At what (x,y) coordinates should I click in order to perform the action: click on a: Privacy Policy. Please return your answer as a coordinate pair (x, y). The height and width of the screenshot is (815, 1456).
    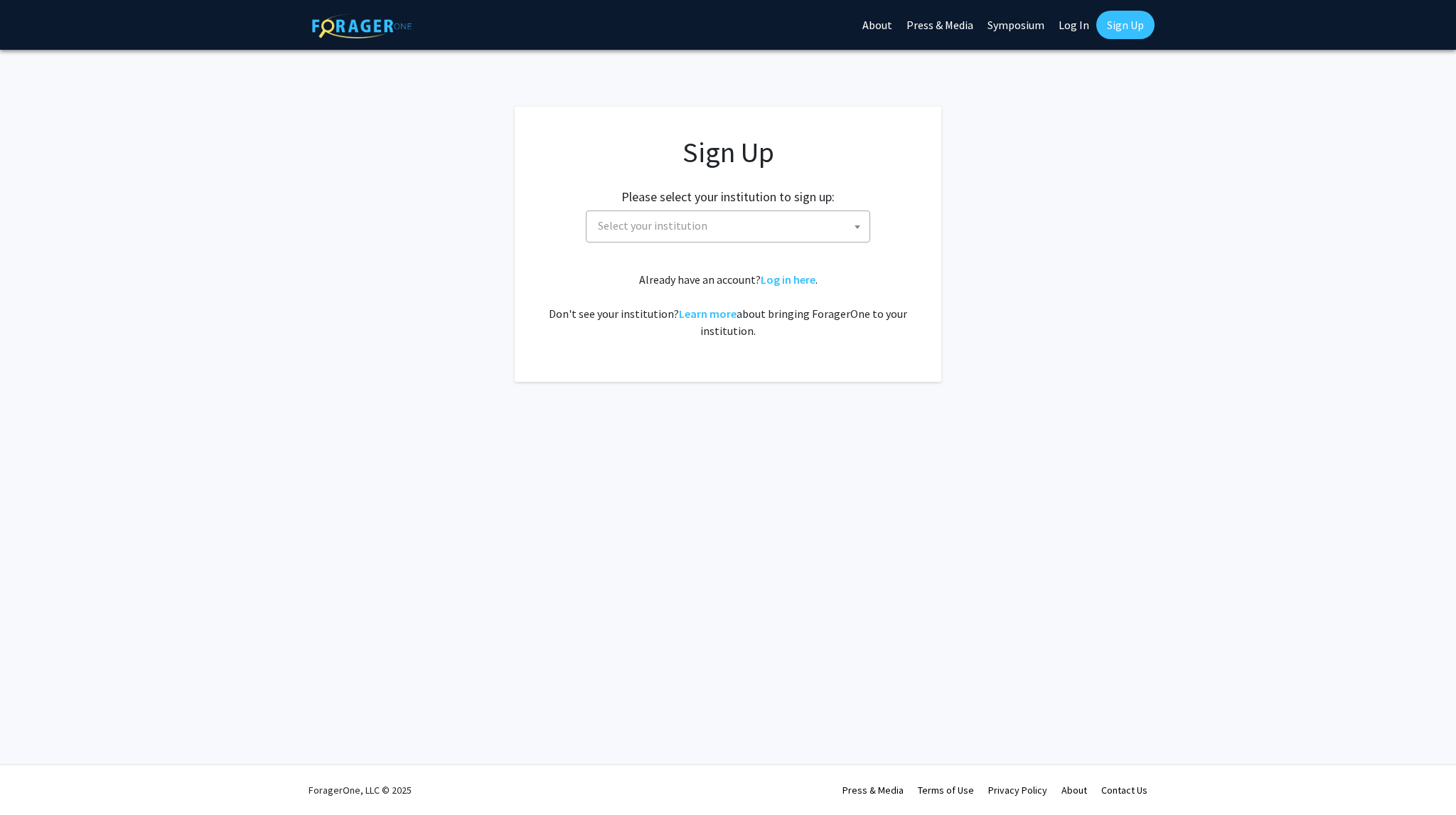
    Looking at the image, I should click on (1017, 789).